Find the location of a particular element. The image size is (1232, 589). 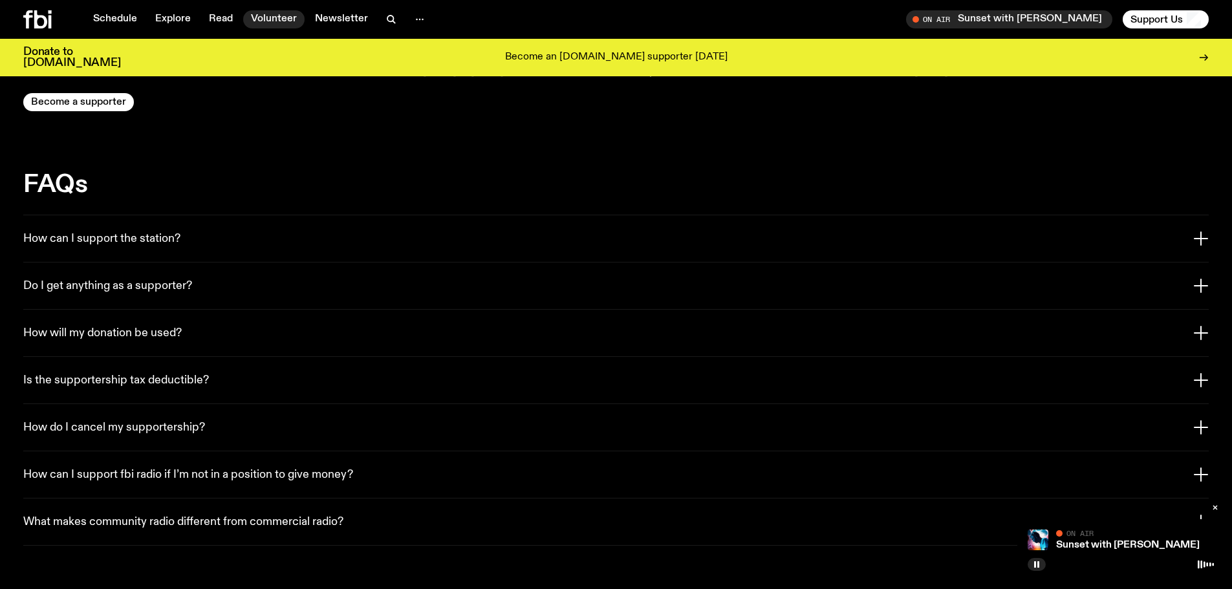

h3: How can I support fbi radio if I’m not in a position to give money? is located at coordinates (188, 475).